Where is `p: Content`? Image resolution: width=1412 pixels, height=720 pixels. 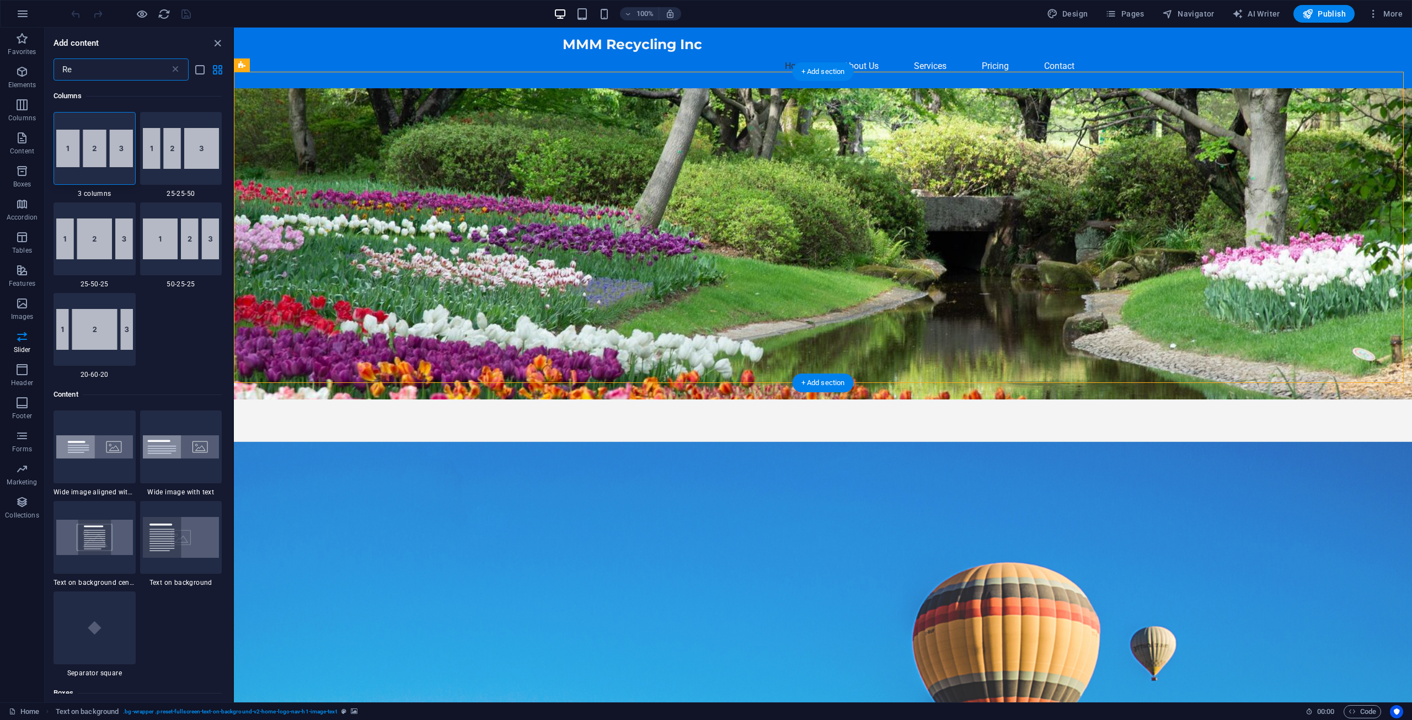
p: Content is located at coordinates (22, 151).